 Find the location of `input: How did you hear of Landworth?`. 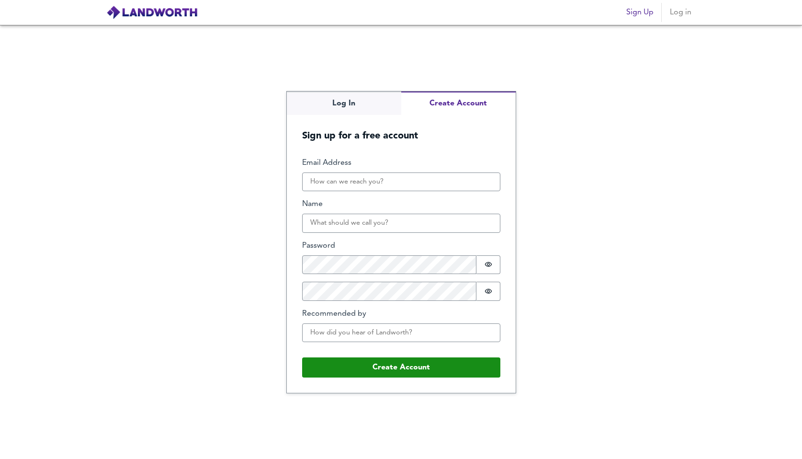

input: How did you hear of Landworth? is located at coordinates (401, 333).